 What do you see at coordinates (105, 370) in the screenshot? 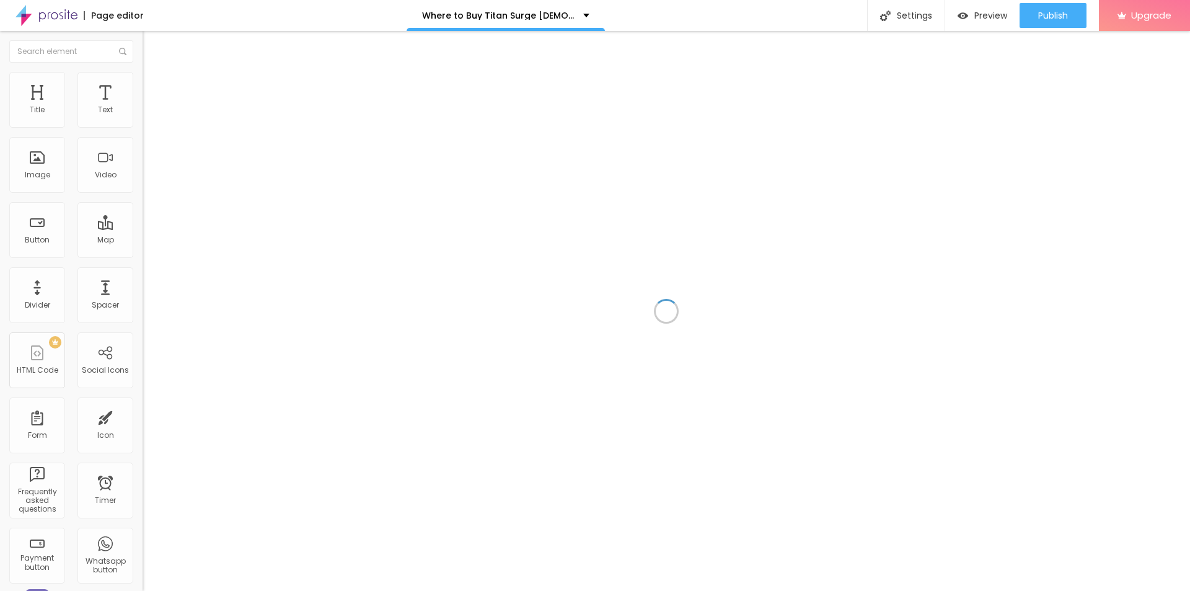
I see `div: Social Icons` at bounding box center [105, 370].